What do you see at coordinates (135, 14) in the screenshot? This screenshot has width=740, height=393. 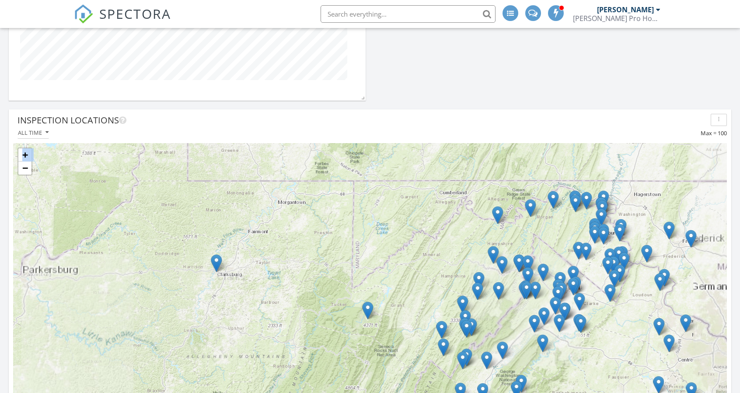 I see `span: SPECTORA` at bounding box center [135, 14].